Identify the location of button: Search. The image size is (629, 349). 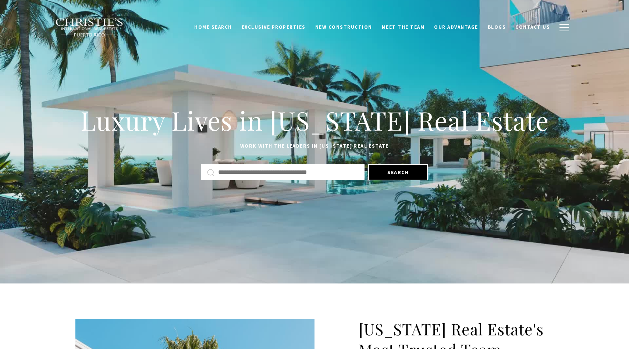
(398, 172).